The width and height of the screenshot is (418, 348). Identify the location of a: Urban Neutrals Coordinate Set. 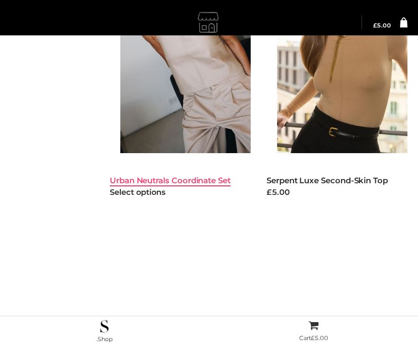
(170, 180).